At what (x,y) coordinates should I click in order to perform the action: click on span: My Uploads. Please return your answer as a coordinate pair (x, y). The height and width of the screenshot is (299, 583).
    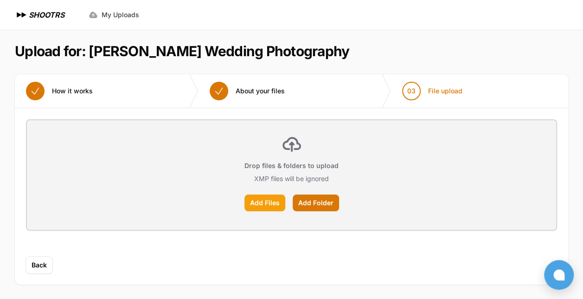
    Looking at the image, I should click on (120, 15).